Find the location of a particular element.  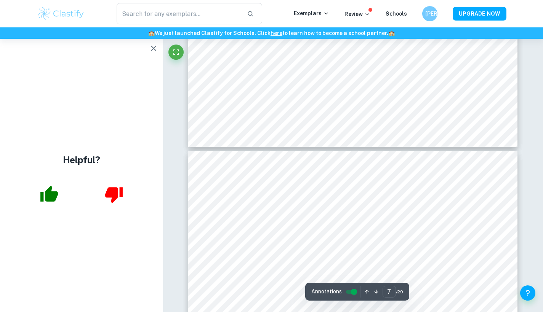

p: Exemplars is located at coordinates (311, 13).